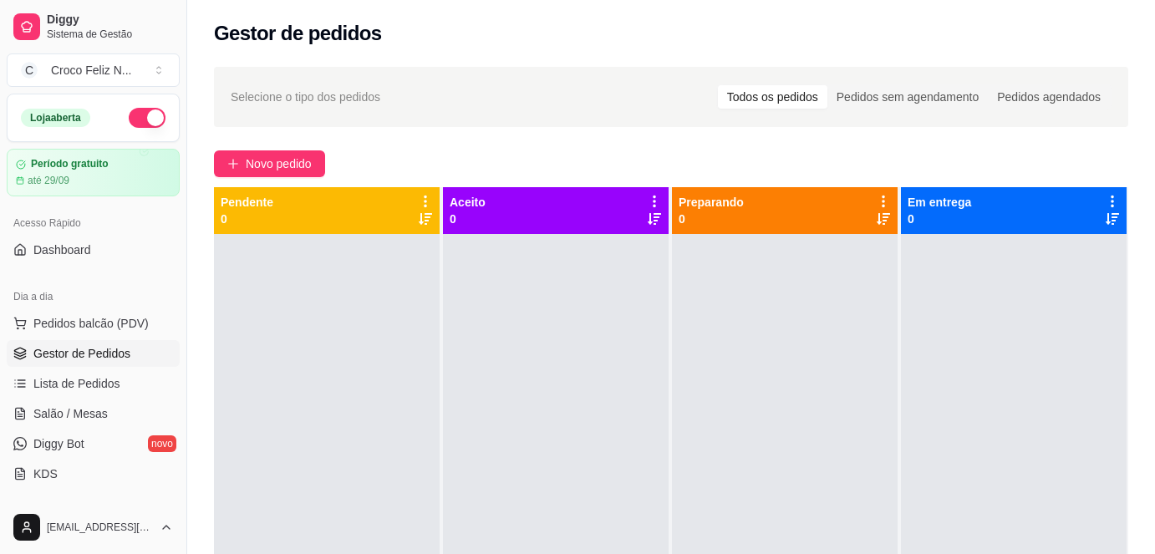 This screenshot has height=554, width=1155. Describe the element at coordinates (69, 164) in the screenshot. I see `article: Período gratuito` at that location.